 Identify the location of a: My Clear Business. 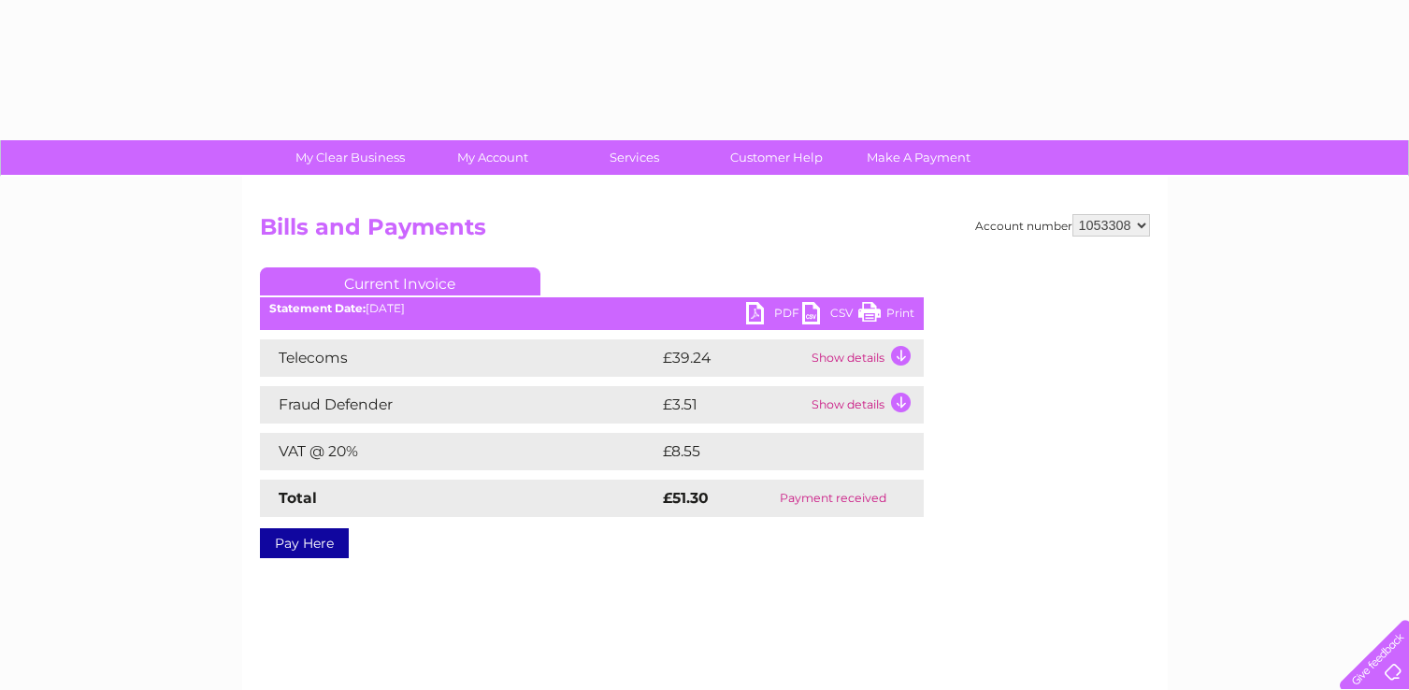
(350, 157).